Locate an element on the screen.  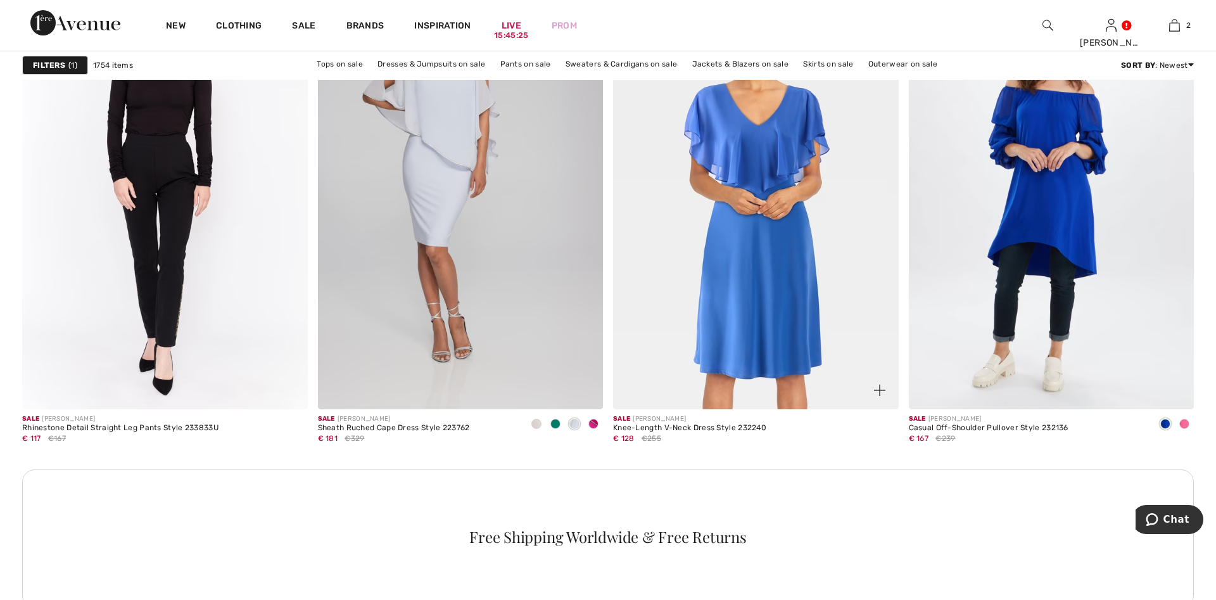
span: €239 is located at coordinates (945, 438).